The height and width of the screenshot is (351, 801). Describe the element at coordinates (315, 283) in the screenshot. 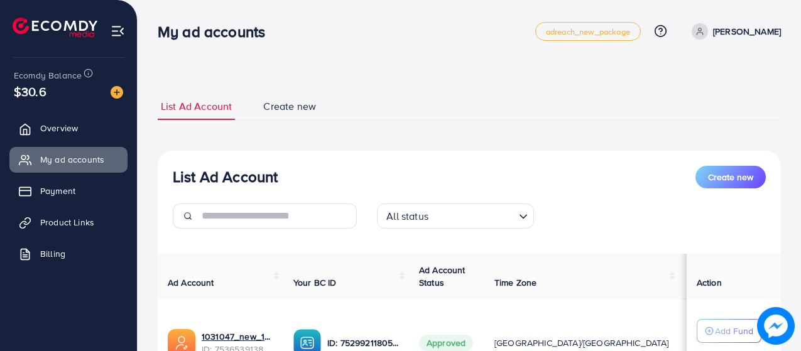

I see `span: Your BC ID` at that location.